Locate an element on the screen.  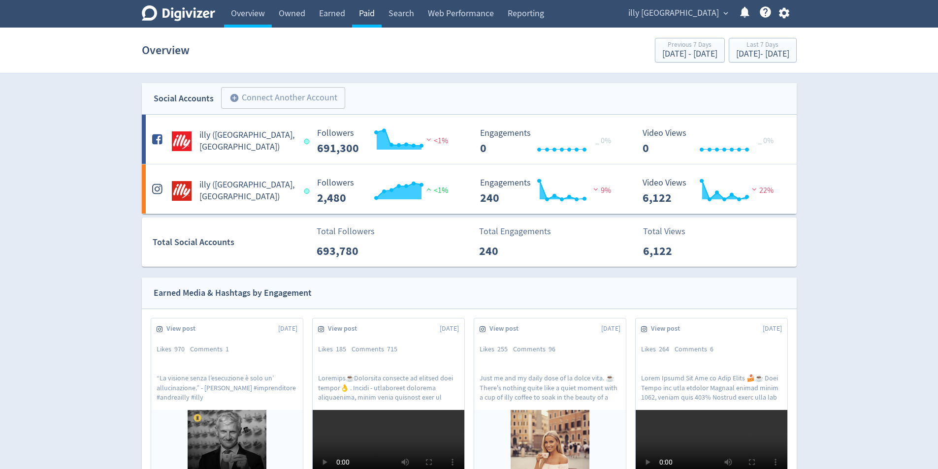
svg: Engagements 0 is located at coordinates (549, 141).